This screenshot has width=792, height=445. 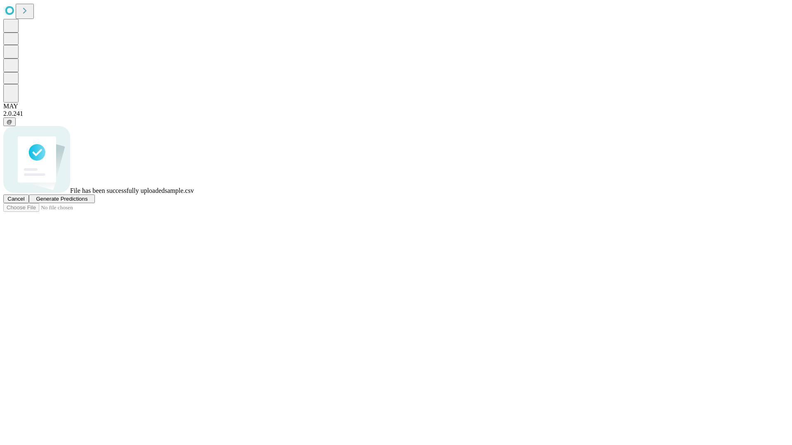 What do you see at coordinates (396, 106) in the screenshot?
I see `div: MAY` at bounding box center [396, 106].